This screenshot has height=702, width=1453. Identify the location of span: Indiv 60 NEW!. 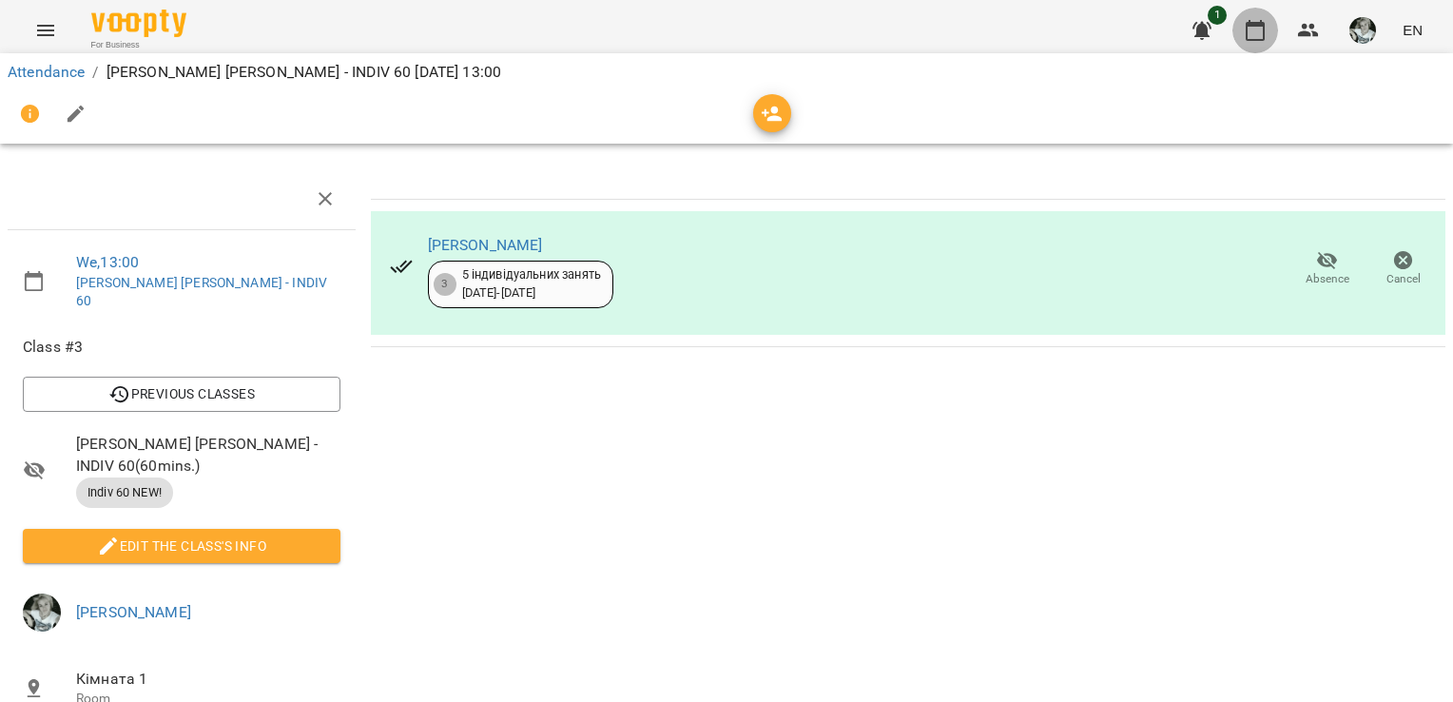
(125, 492).